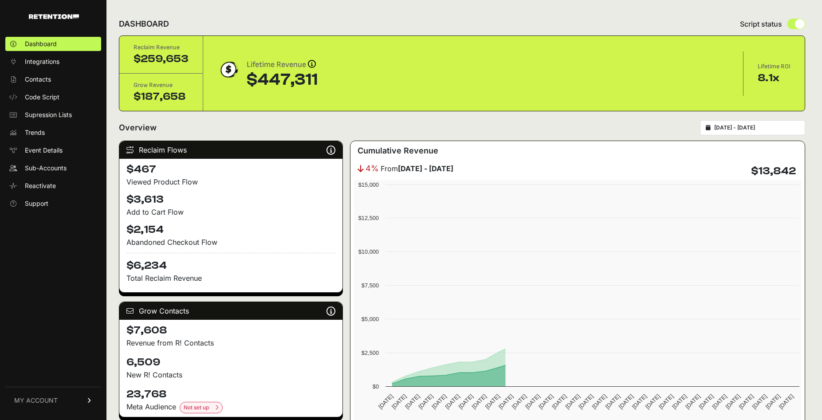  I want to click on a: Reactivate, so click(53, 186).